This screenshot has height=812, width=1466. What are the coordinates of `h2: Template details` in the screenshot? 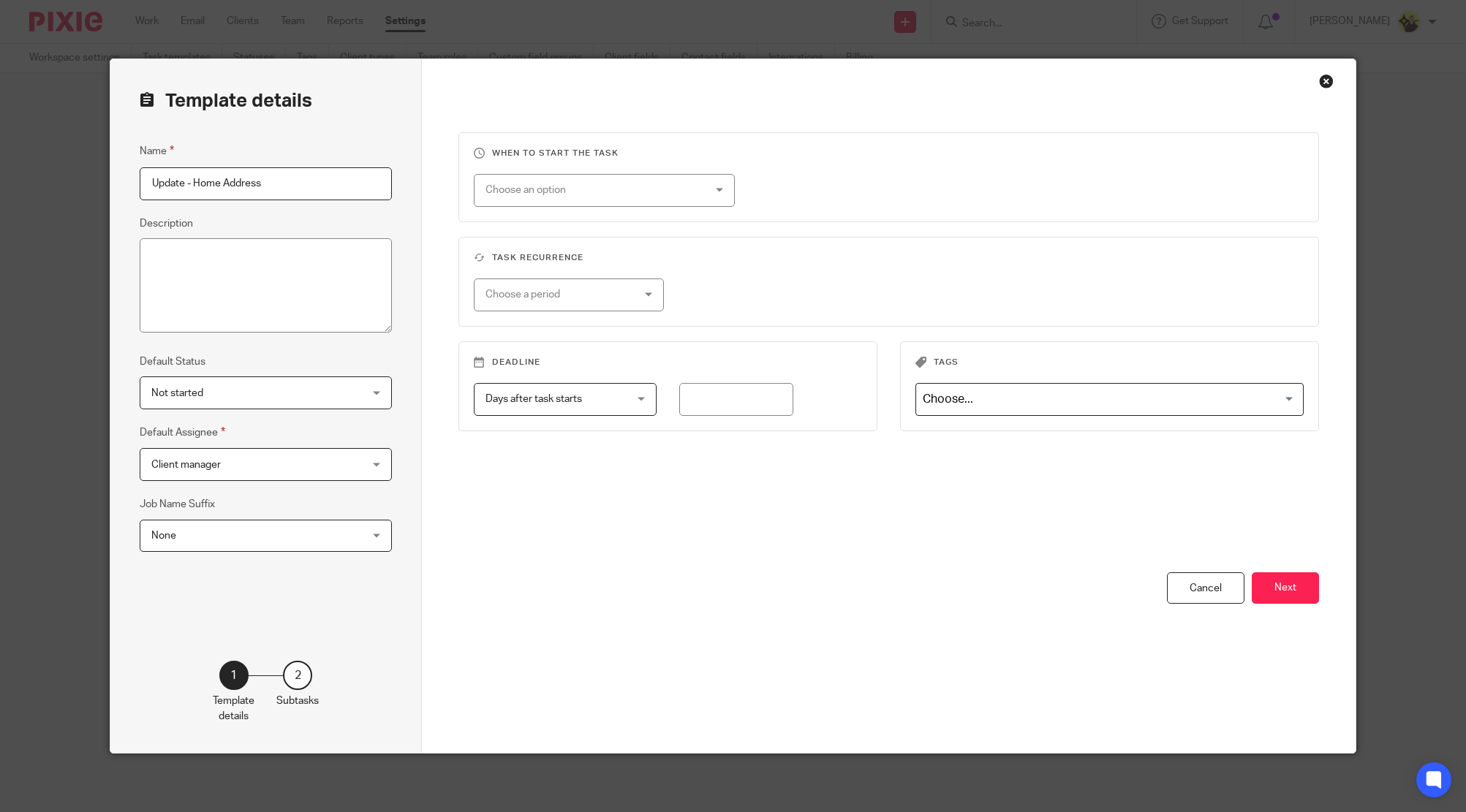 It's located at (226, 101).